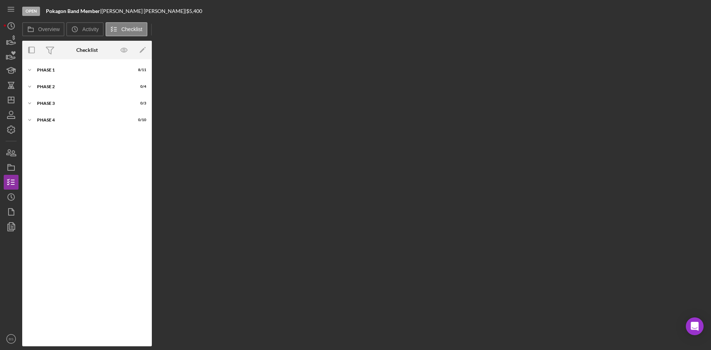  What do you see at coordinates (140, 87) in the screenshot?
I see `div: 0 / 4` at bounding box center [140, 87].